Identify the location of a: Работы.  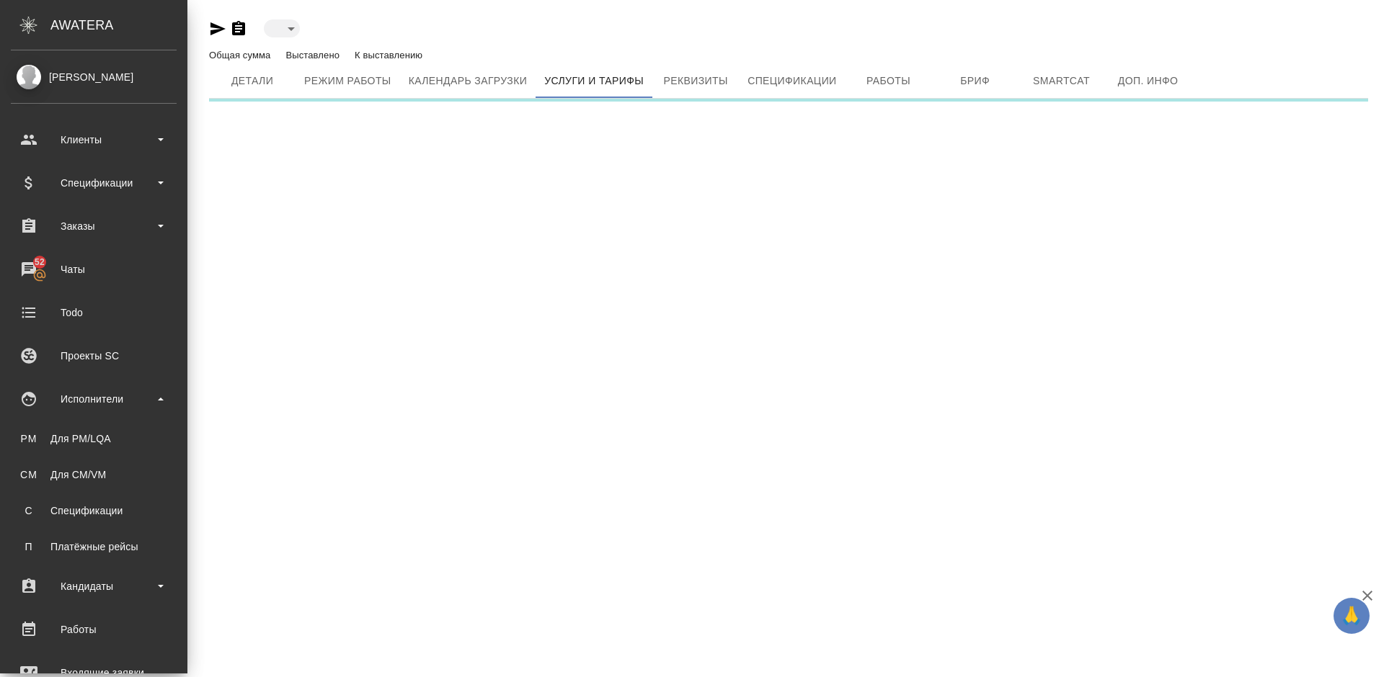
(94, 630).